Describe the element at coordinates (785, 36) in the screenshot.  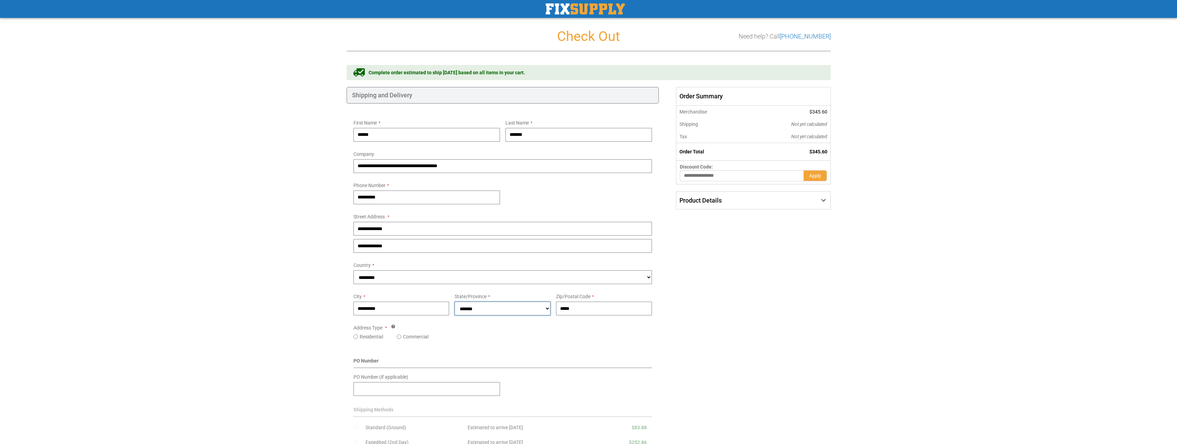
I see `h3: Need help? Call` at that location.